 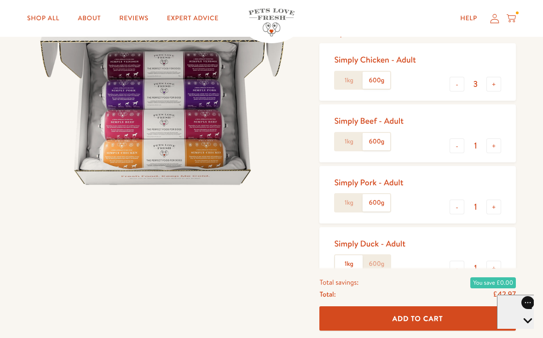 I want to click on div: Simply Pork - Adult, so click(x=369, y=182).